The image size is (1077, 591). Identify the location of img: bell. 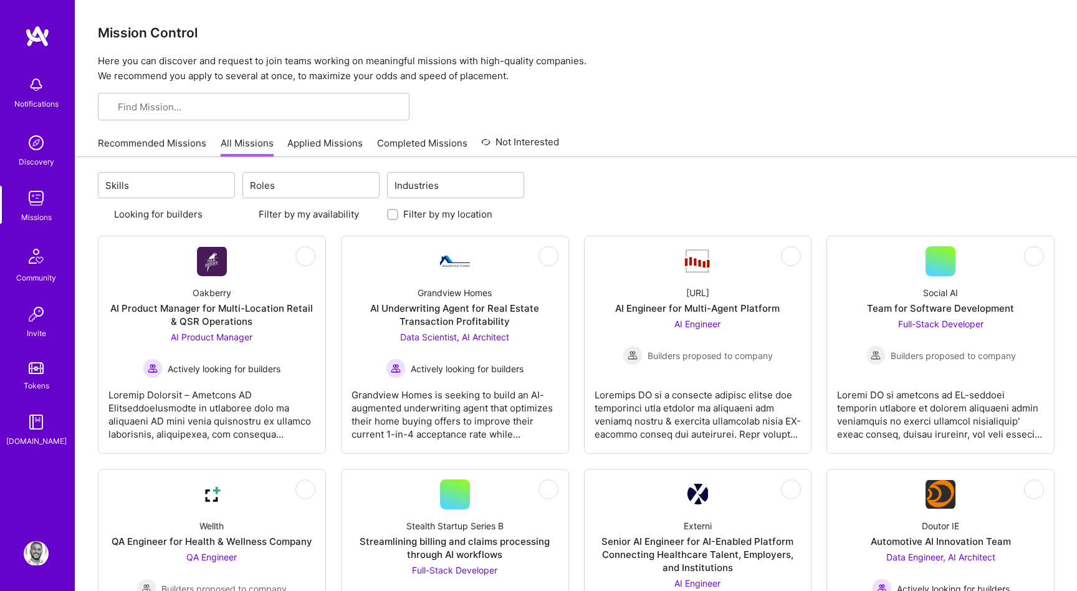
(36, 85).